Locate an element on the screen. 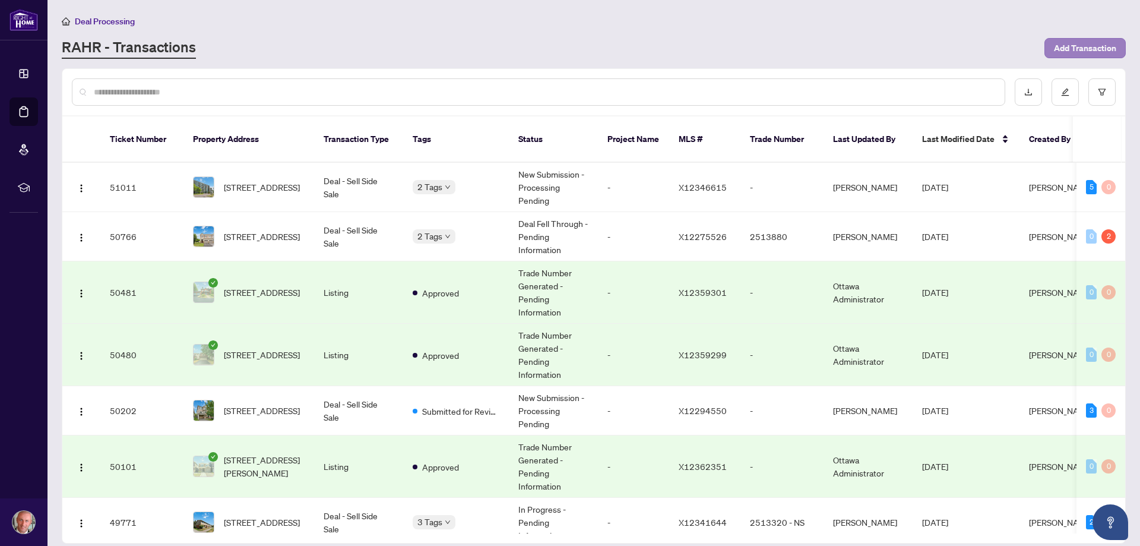 The image size is (1140, 546). span: Deal Processing is located at coordinates (105, 21).